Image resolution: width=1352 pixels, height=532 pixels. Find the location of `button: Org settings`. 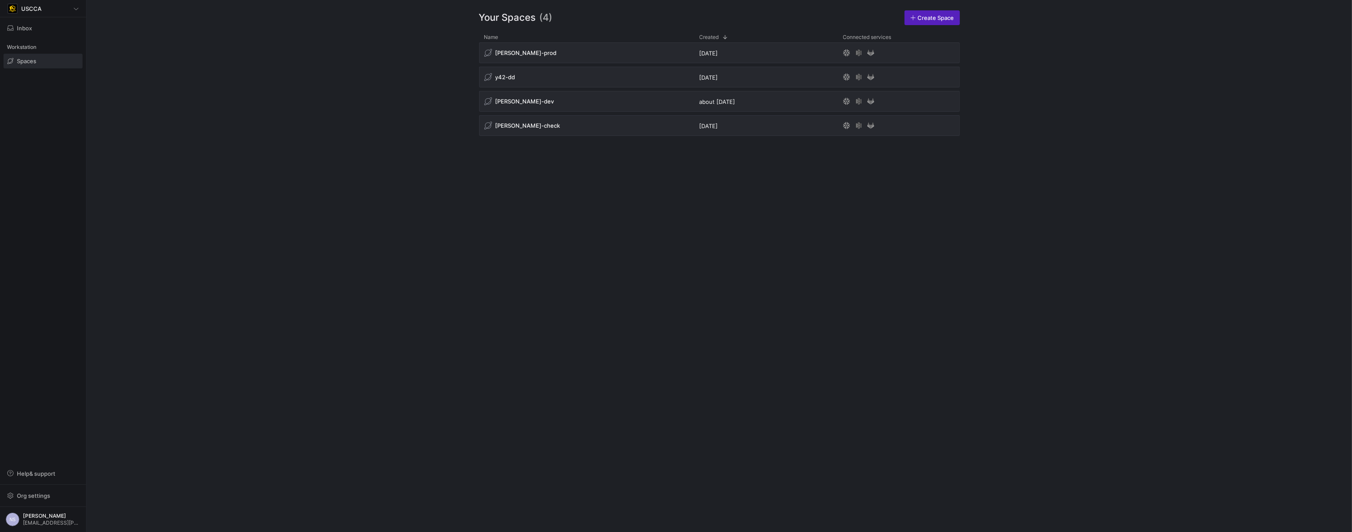

button: Org settings is located at coordinates (43, 495).